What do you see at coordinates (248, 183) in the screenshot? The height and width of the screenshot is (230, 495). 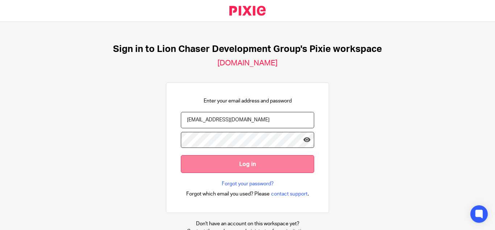 I see `a: Forgot your password?` at bounding box center [248, 183].